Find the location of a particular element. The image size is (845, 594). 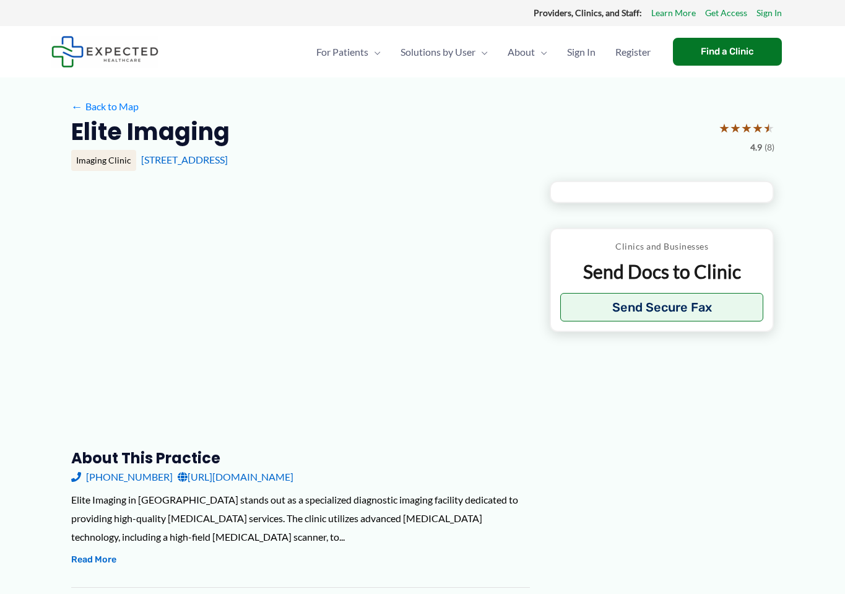

span: About is located at coordinates (521, 52).